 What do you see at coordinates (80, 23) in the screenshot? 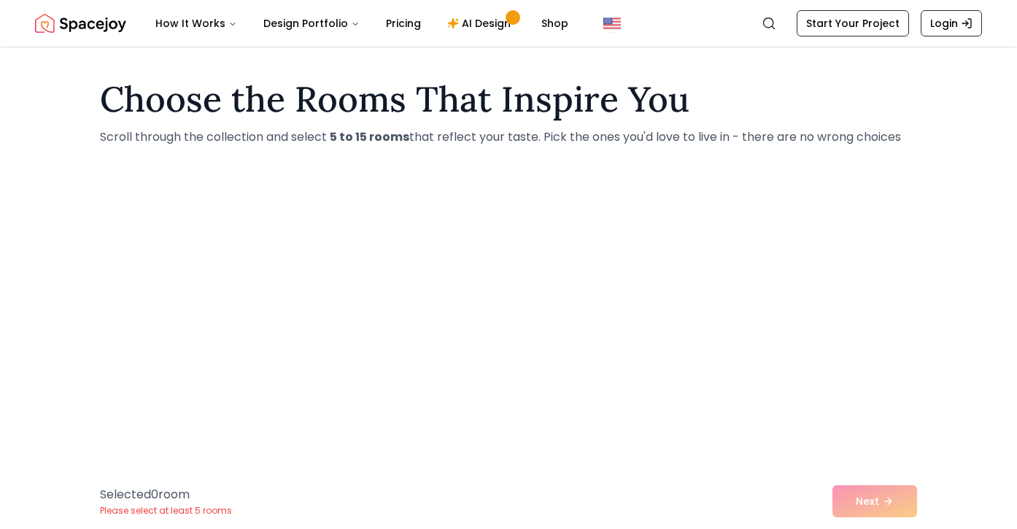
I see `img: Spacejoy Logo` at bounding box center [80, 23].